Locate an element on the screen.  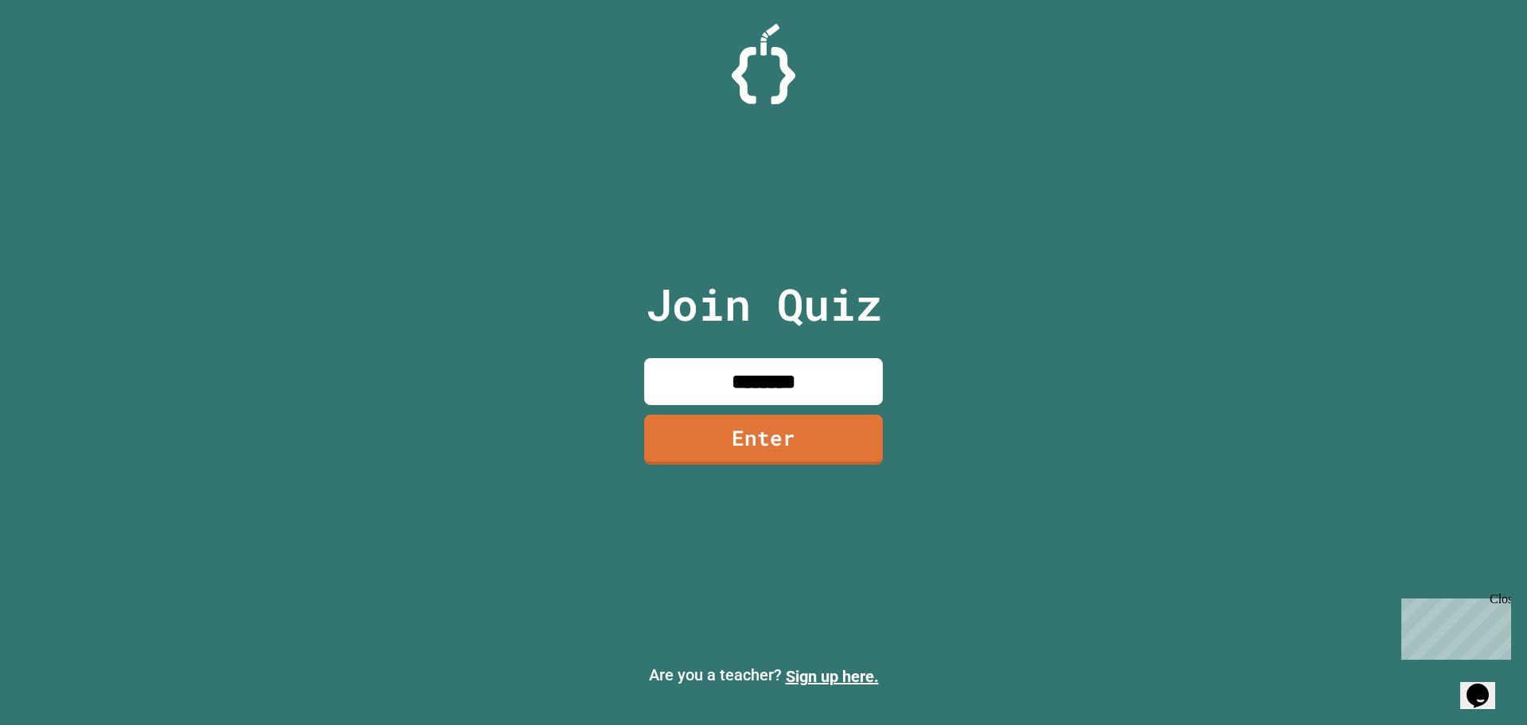
p: Are you a teacher? is located at coordinates (764, 675).